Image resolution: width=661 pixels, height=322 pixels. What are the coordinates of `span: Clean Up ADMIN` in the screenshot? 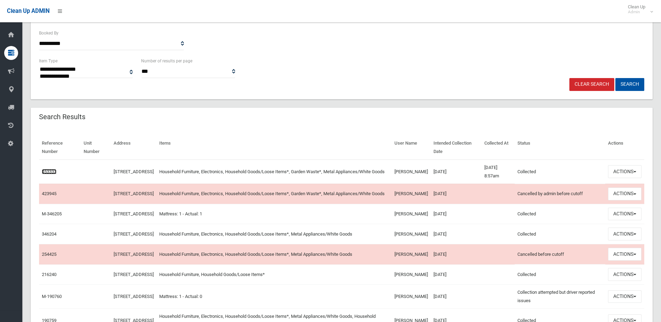 It's located at (28, 11).